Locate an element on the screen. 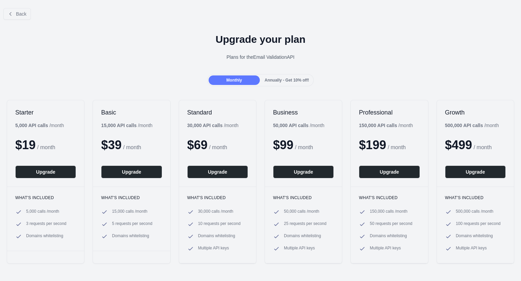 The height and width of the screenshot is (281, 521). h2: Professional is located at coordinates (389, 112).